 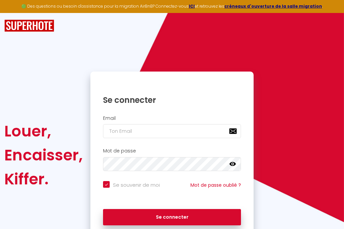 What do you see at coordinates (172, 151) in the screenshot?
I see `h2: Mot de passe` at bounding box center [172, 151].